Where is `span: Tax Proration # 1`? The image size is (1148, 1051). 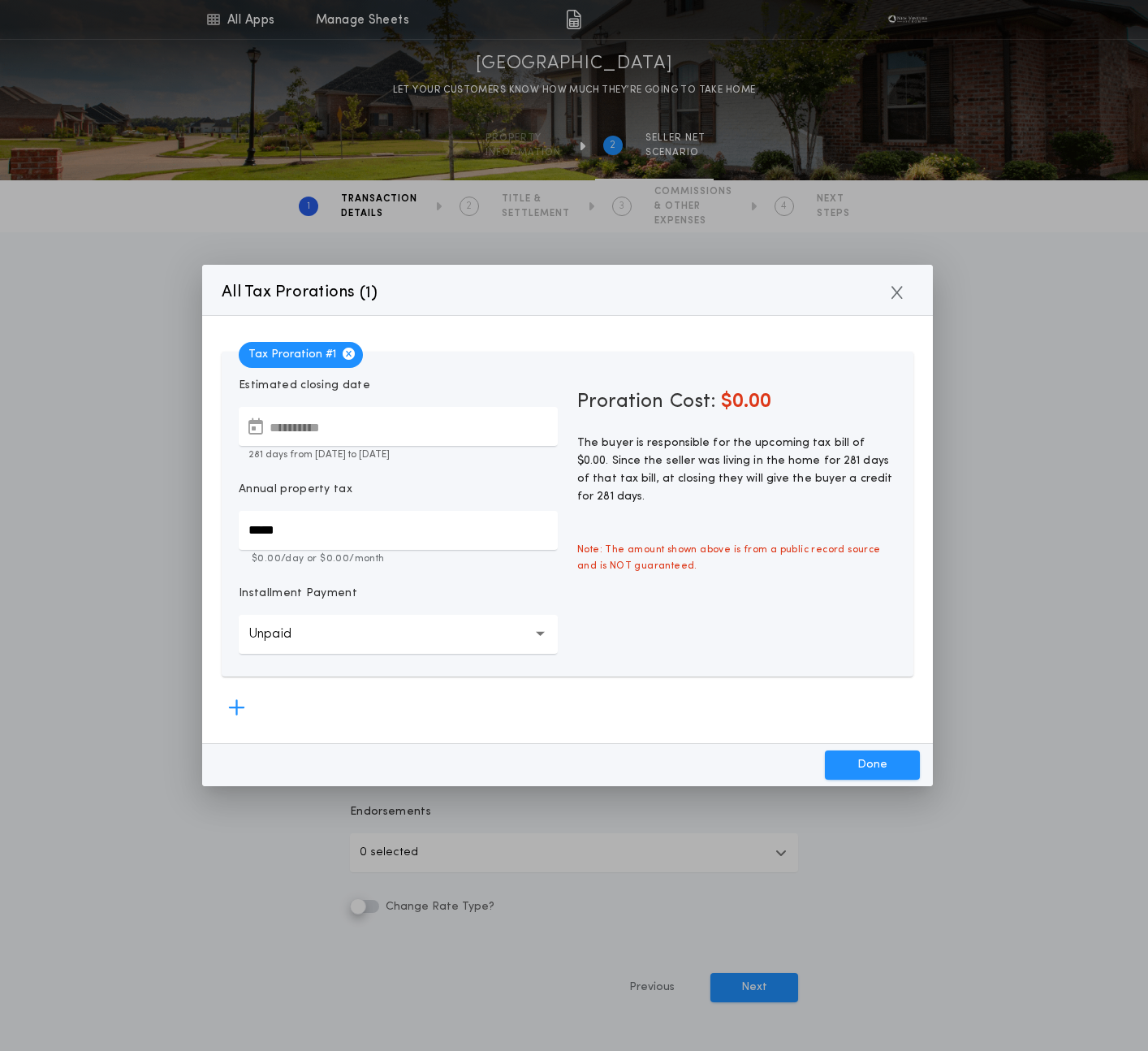 span: Tax Proration # 1 is located at coordinates (300, 355).